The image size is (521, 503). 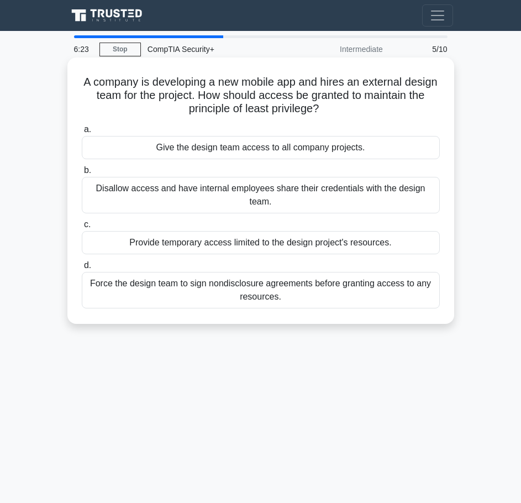 What do you see at coordinates (120, 49) in the screenshot?
I see `a: Stop` at bounding box center [120, 49].